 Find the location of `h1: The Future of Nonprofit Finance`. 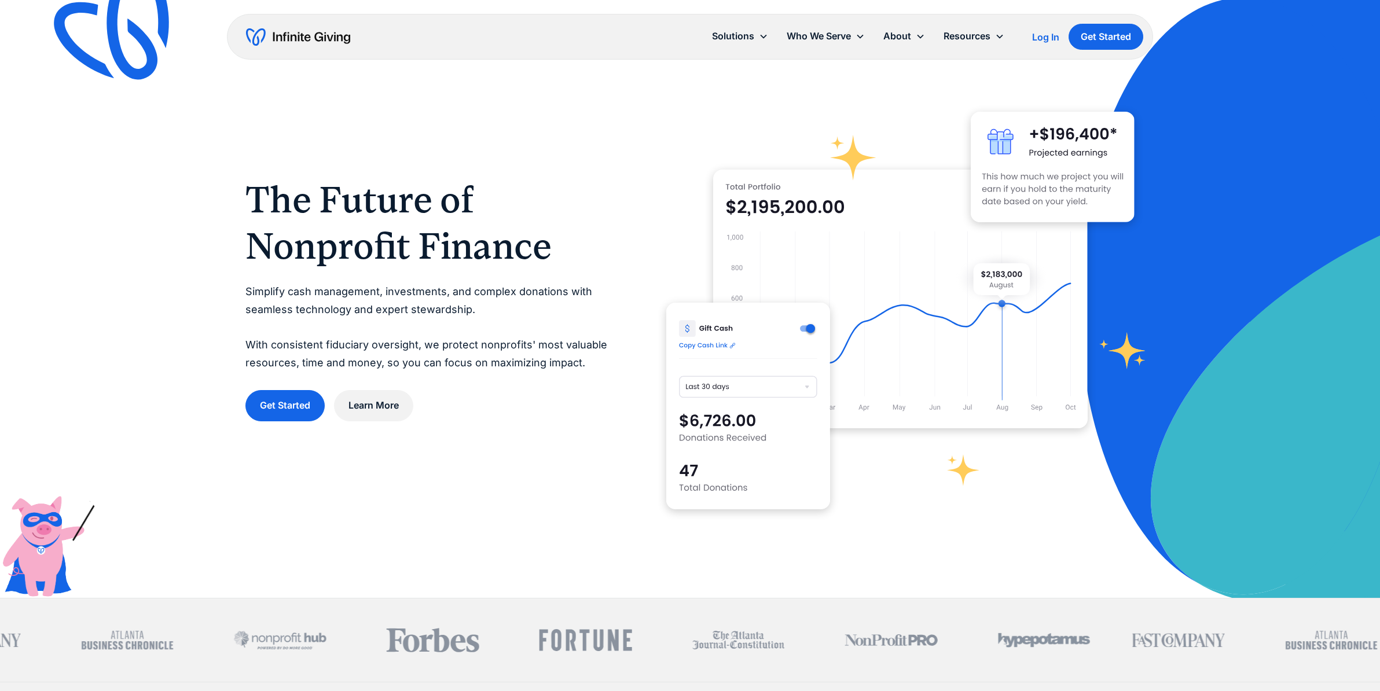

h1: The Future of Nonprofit Finance is located at coordinates (432, 223).